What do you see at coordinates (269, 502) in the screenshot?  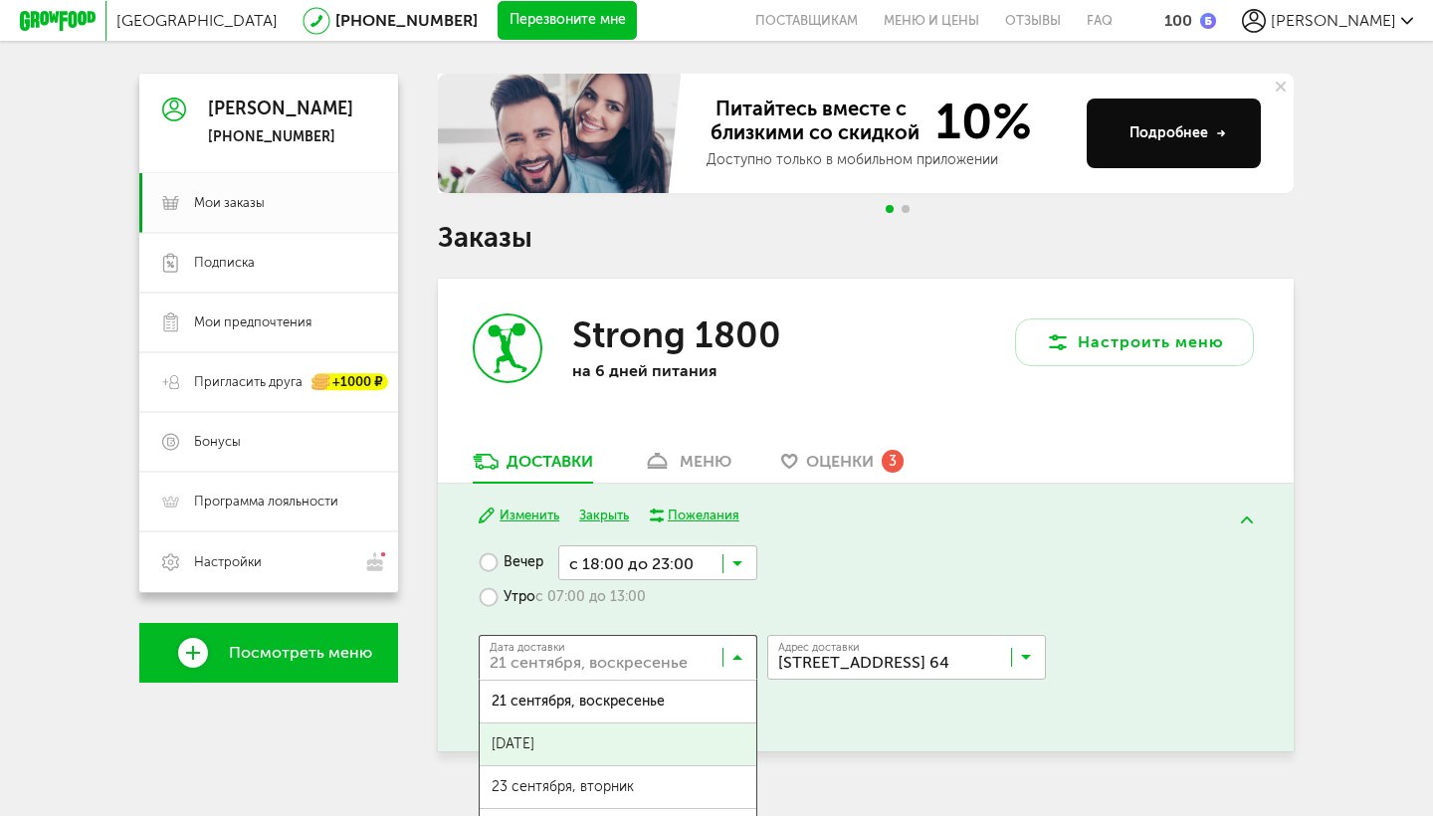 I see `a: Программа лояльности` at bounding box center [269, 502].